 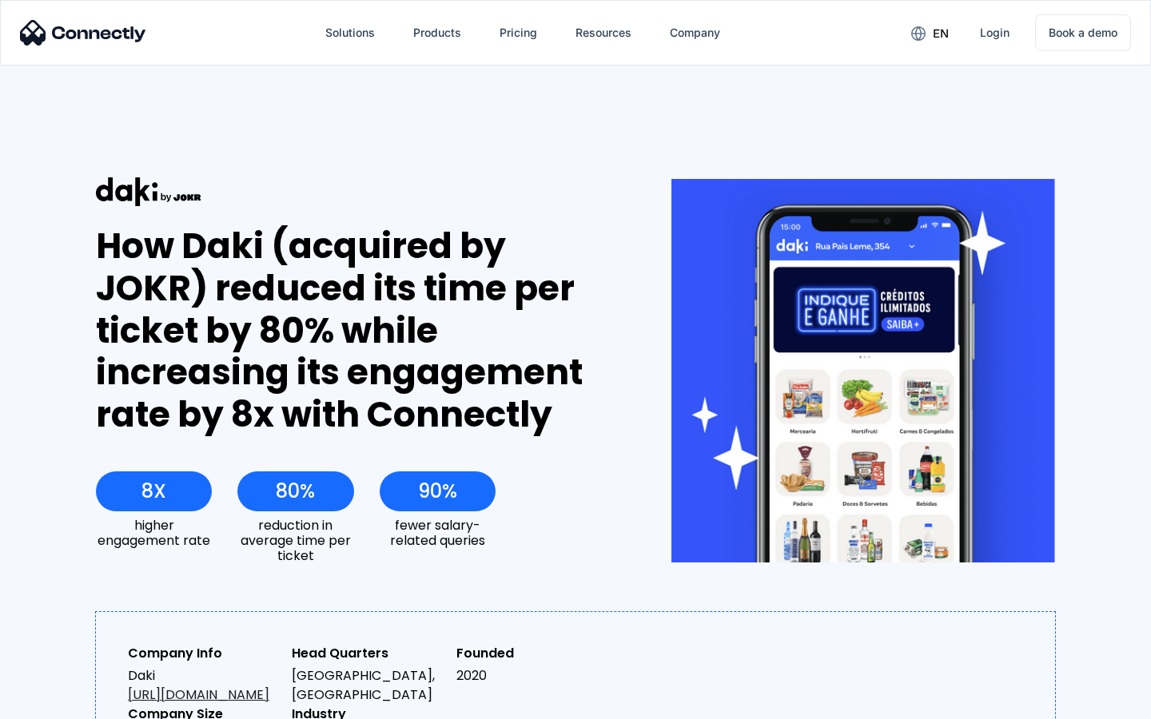 What do you see at coordinates (994, 33) in the screenshot?
I see `a: Login` at bounding box center [994, 33].